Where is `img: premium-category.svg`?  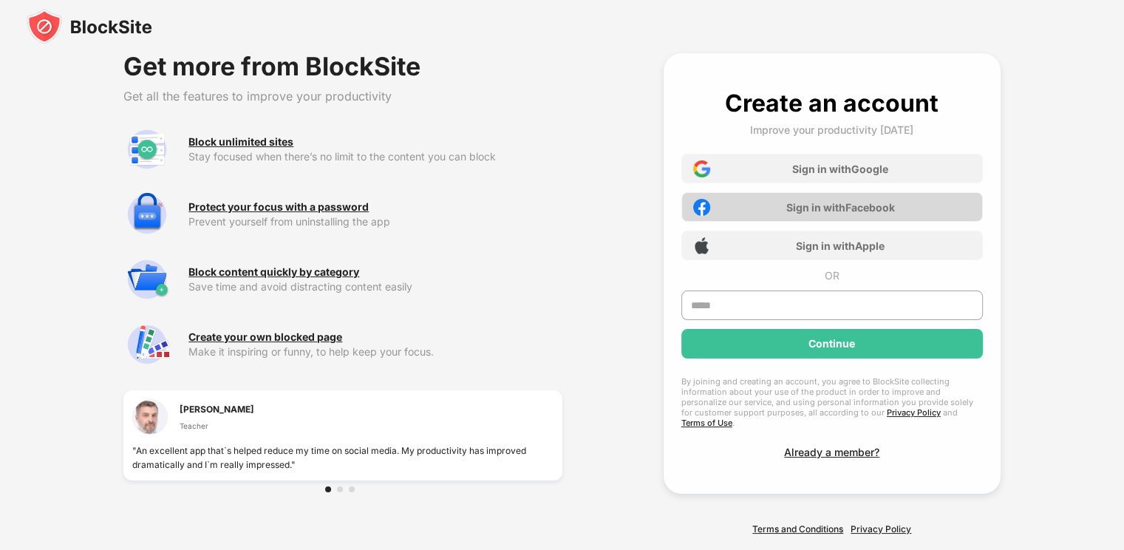 img: premium-category.svg is located at coordinates (147, 279).